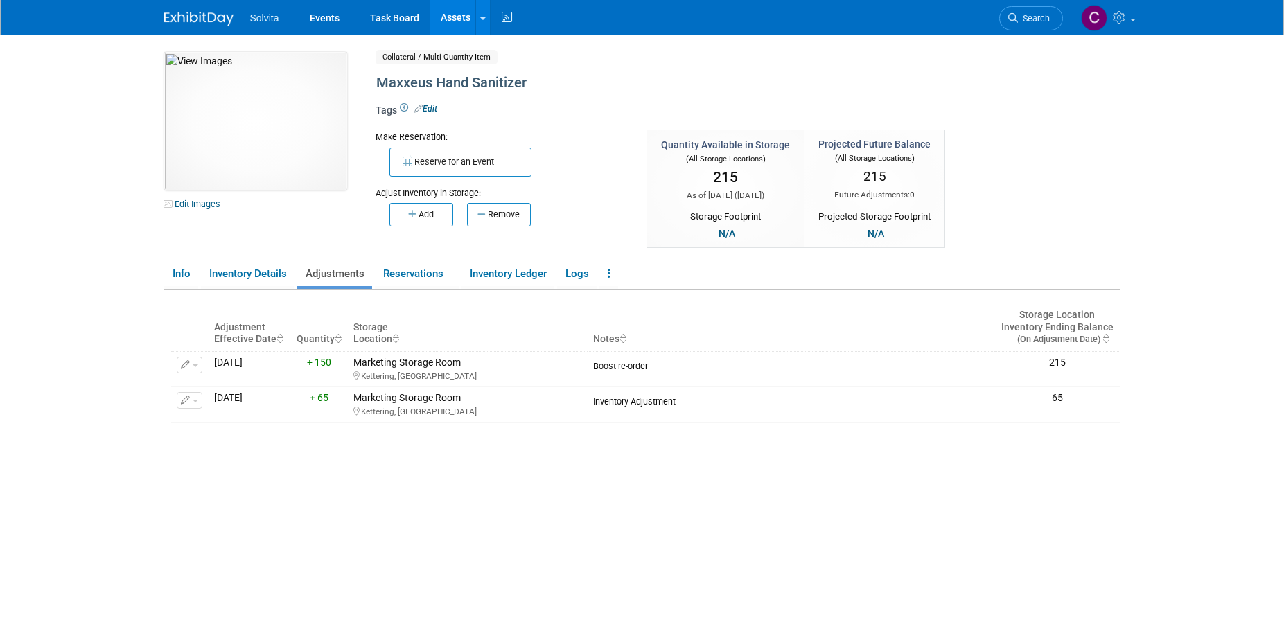  I want to click on a: Reservations, so click(416, 274).